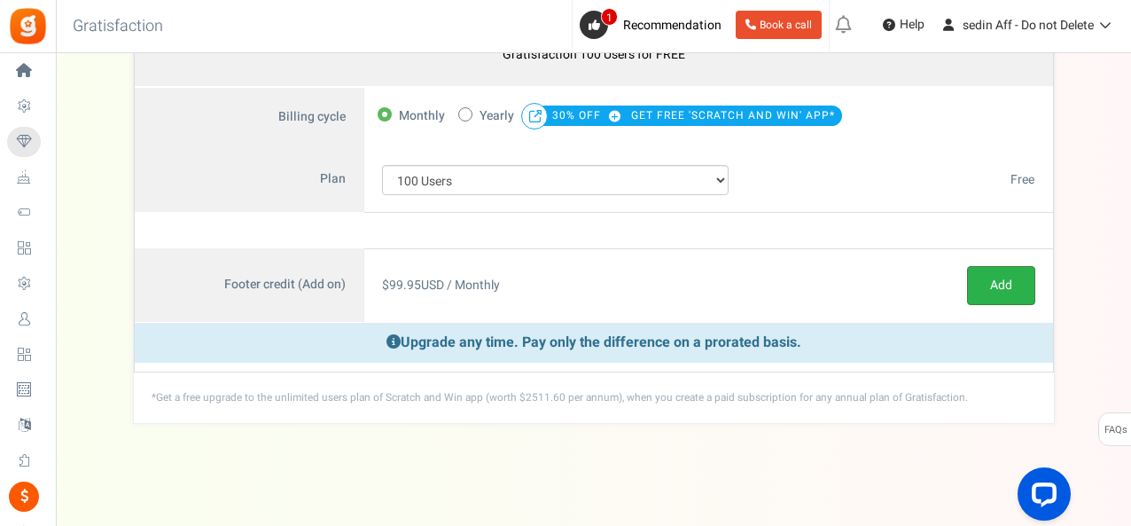 This screenshot has height=526, width=1131. I want to click on a: Book a call, so click(778, 25).